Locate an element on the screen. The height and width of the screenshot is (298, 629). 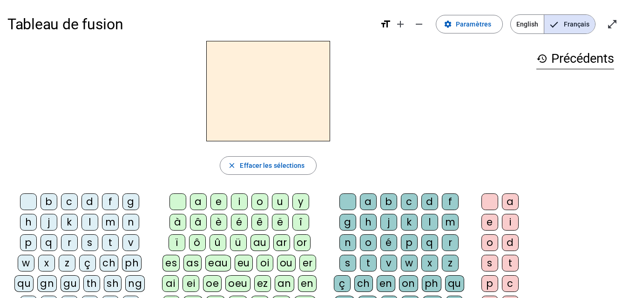
mat-icon: history is located at coordinates (542, 59).